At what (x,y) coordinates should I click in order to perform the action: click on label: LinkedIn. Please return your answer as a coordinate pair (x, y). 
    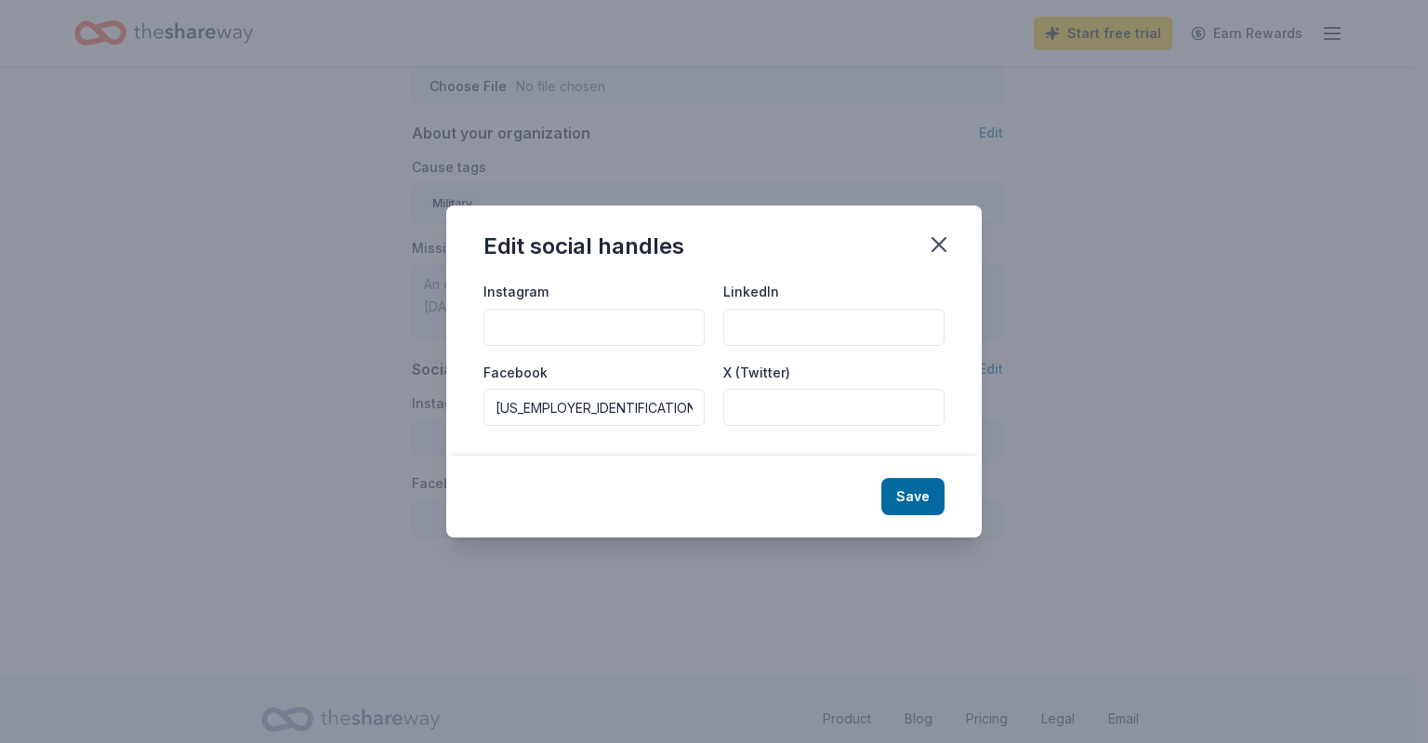
    Looking at the image, I should click on (751, 292).